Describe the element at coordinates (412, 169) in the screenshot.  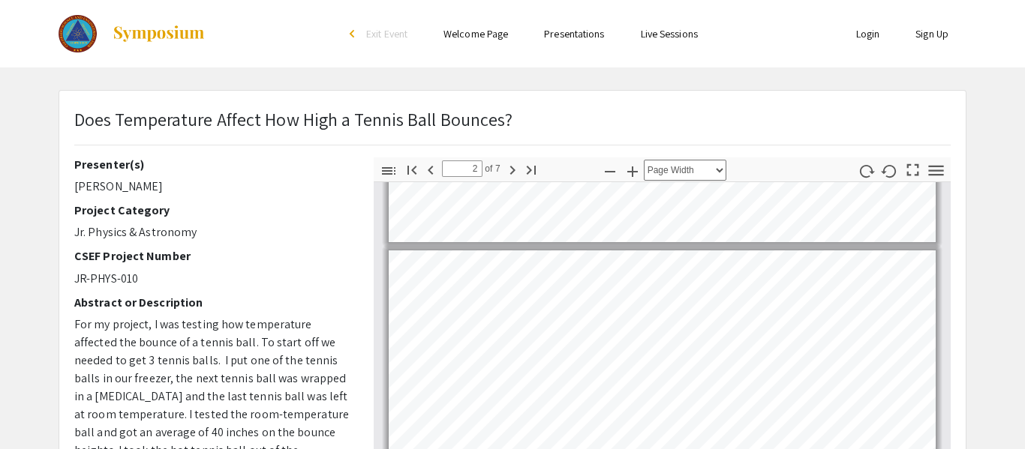
I see `button: Go to First Page` at that location.